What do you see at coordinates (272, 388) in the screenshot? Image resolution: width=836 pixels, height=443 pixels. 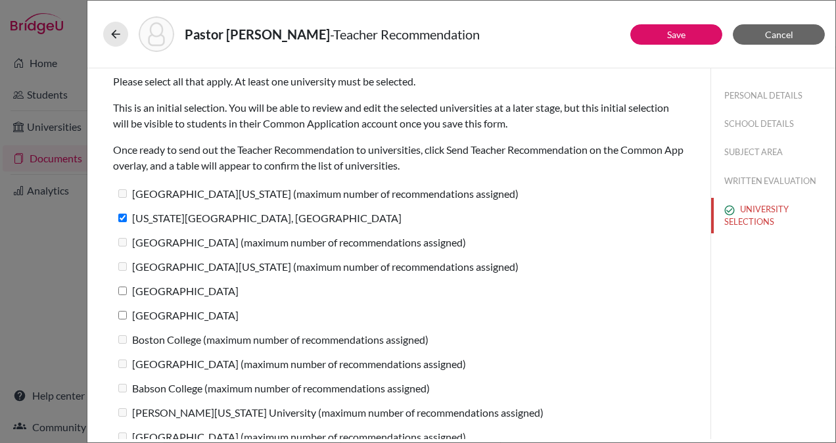 I see `label: Babson College (maximum number of recommendations assigned)` at bounding box center [272, 388].